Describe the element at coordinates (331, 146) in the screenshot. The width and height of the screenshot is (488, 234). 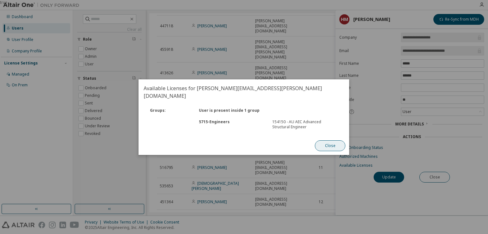
I see `button: Close` at that location.